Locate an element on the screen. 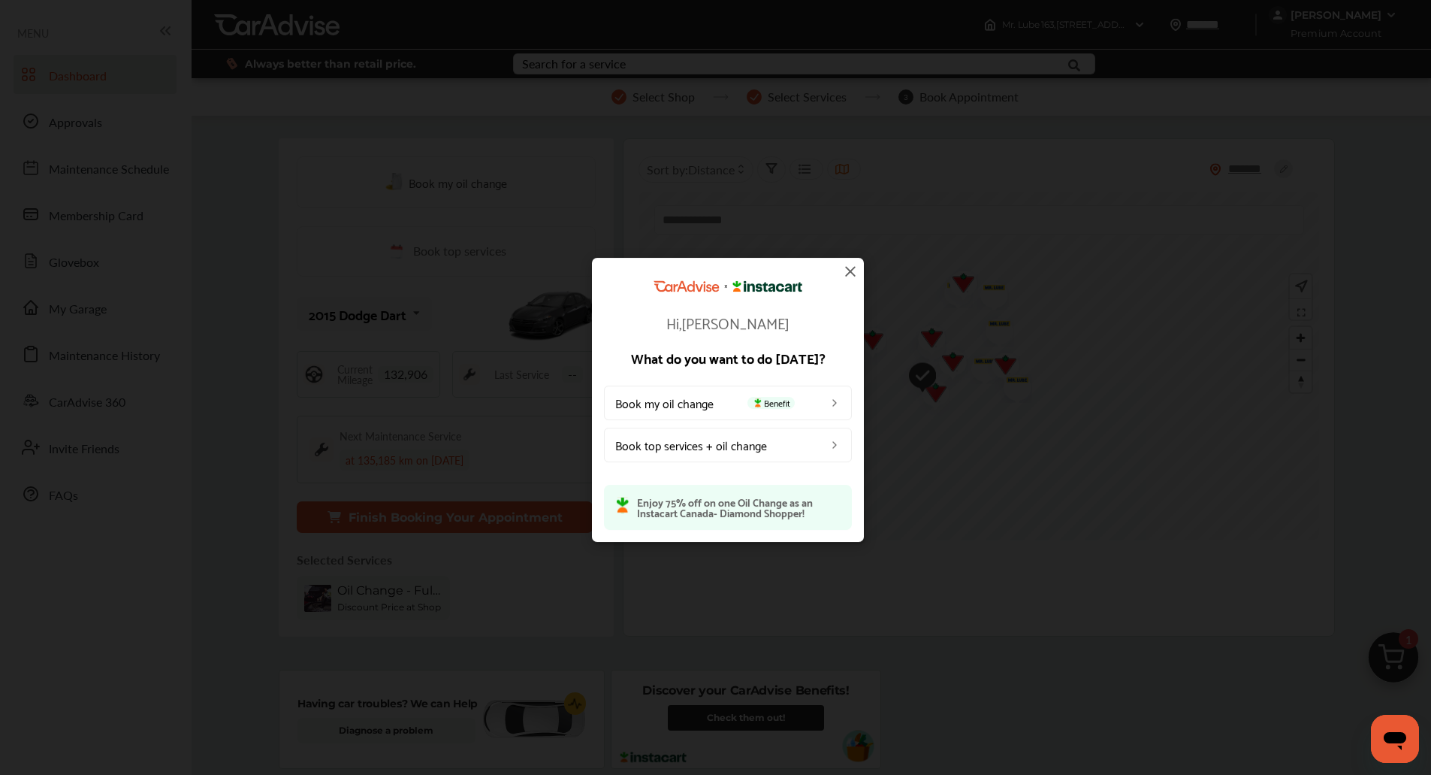  a: Book my oil changeBenefit is located at coordinates (728, 402).